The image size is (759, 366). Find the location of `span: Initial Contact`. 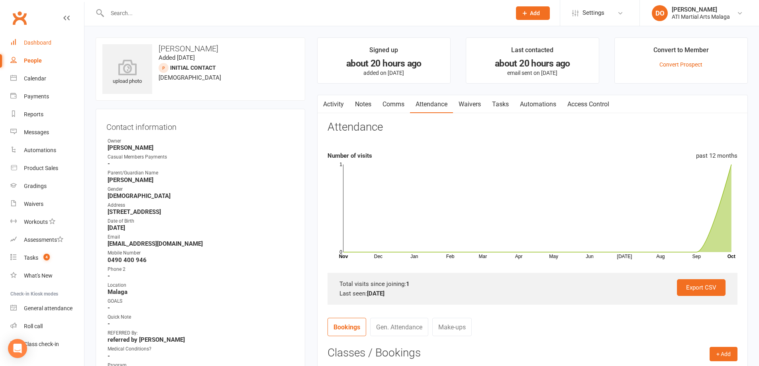

span: Initial Contact is located at coordinates (193, 68).